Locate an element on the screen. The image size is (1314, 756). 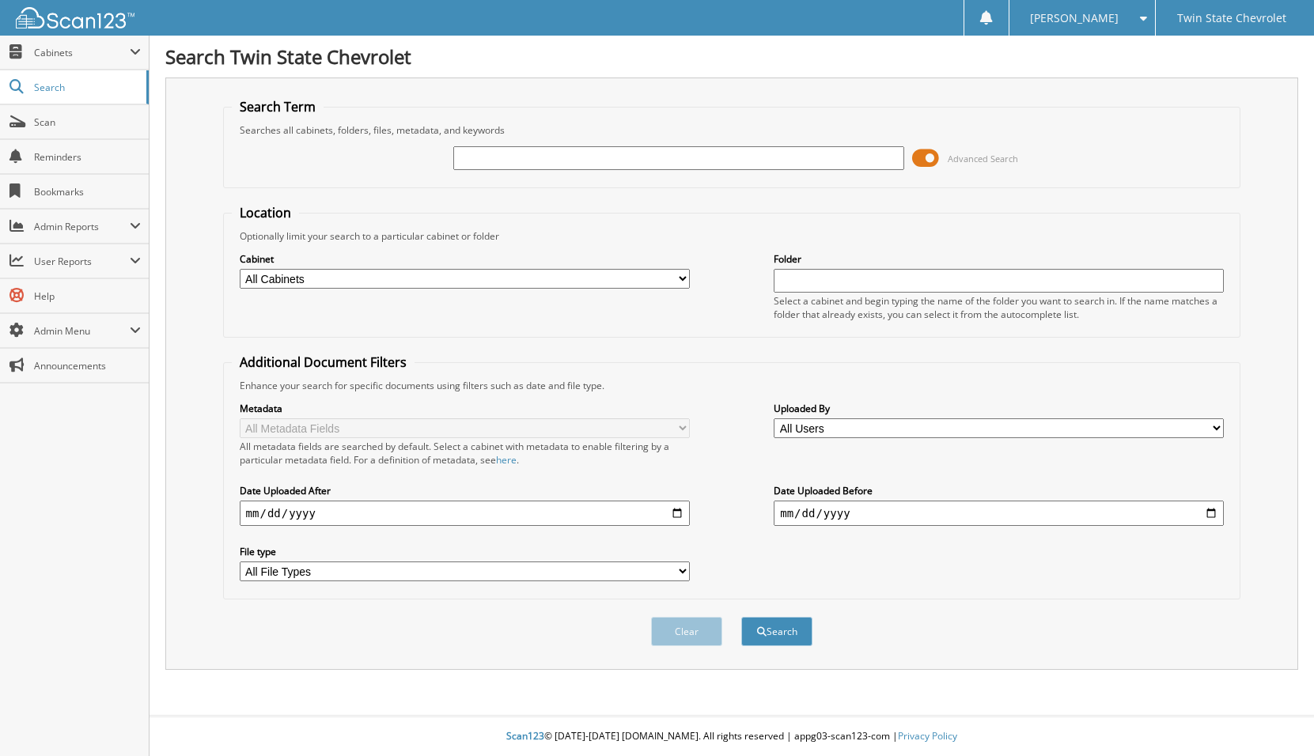
div: Searches all cabinets, folders, files, metadata, and keywords is located at coordinates (732, 130).